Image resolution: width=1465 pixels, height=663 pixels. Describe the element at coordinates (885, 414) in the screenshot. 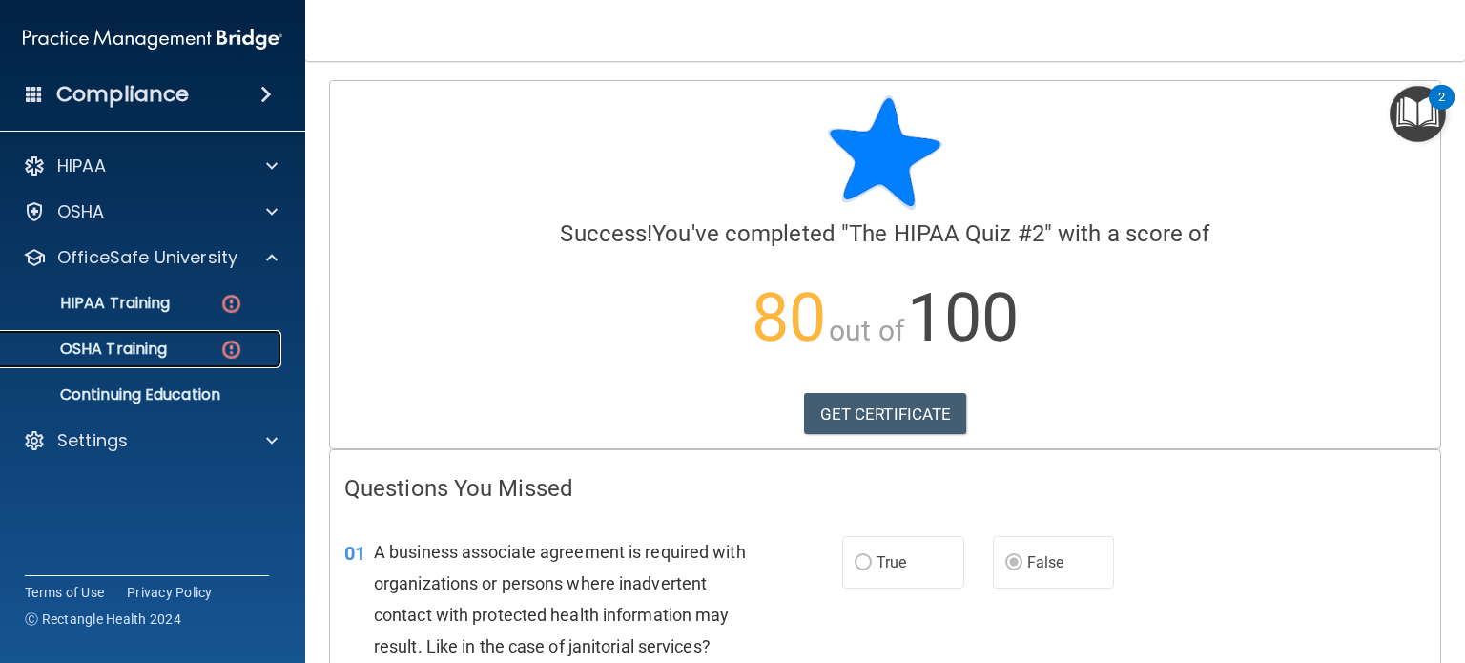

I see `a: GET CERTIFICATE` at that location.